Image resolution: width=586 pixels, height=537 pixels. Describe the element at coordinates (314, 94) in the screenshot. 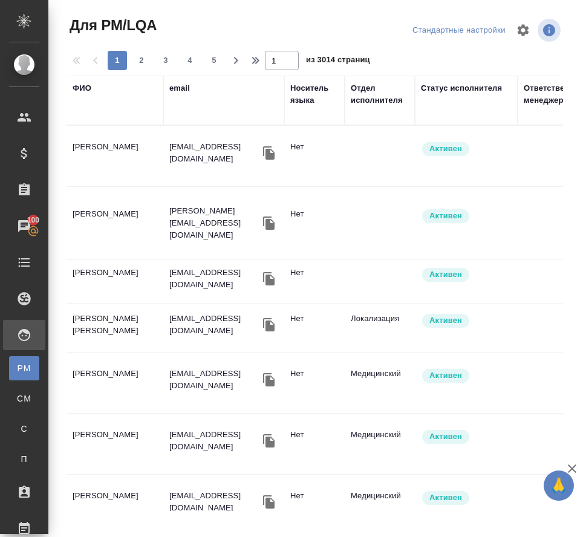

I see `div: Носитель языка` at that location.